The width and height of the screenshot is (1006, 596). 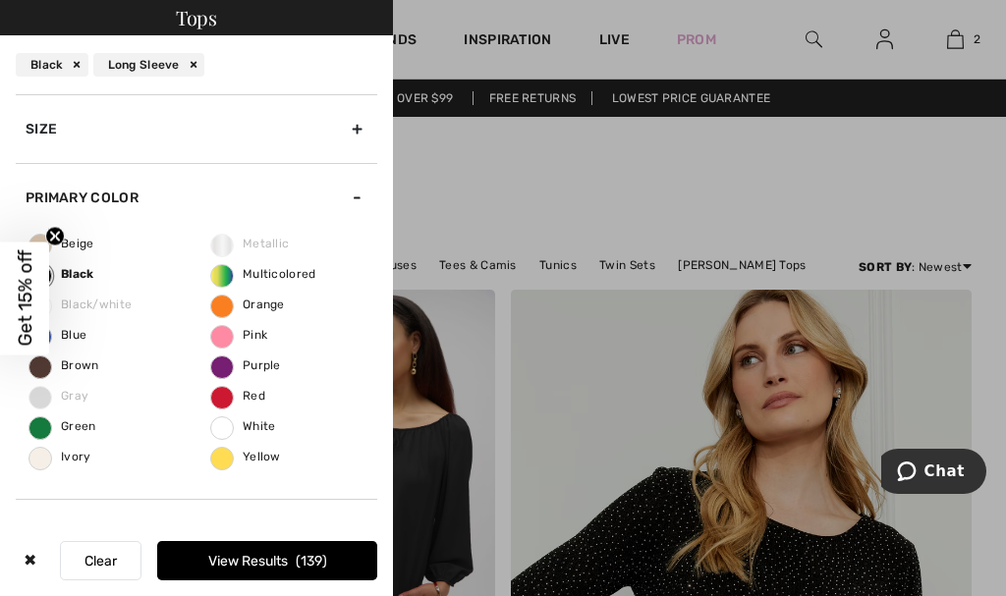 I want to click on span: Black, so click(x=62, y=274).